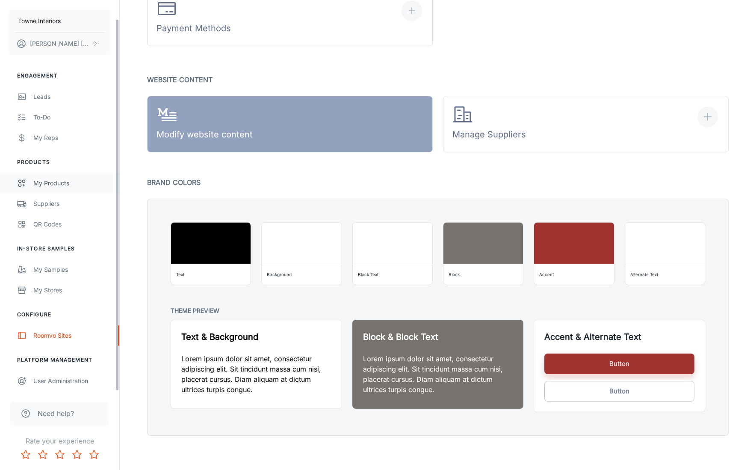  Describe the element at coordinates (180, 274) in the screenshot. I see `div: Text` at that location.